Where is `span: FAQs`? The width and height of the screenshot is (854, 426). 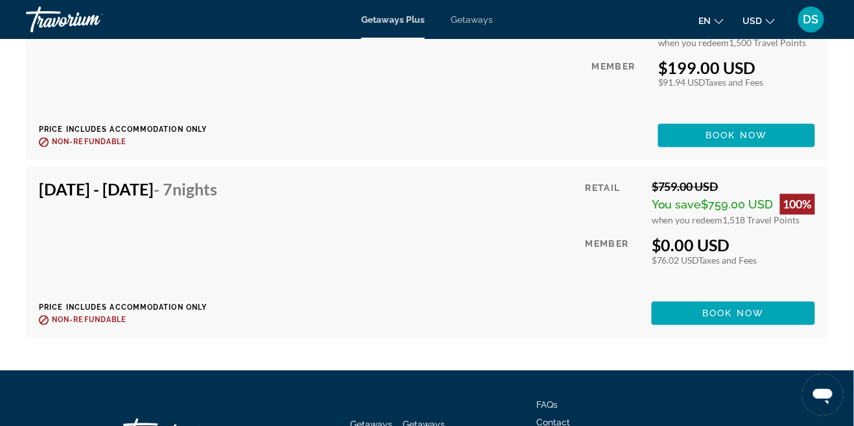 span: FAQs is located at coordinates (547, 405).